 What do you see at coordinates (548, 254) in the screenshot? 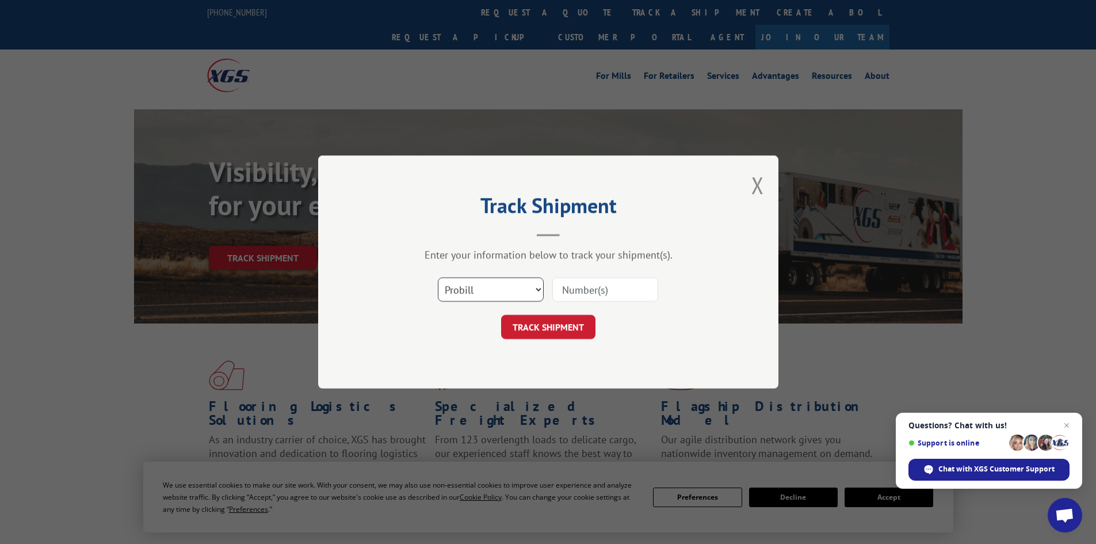
I see `div: Enter your information below to track your shipment(s).` at bounding box center [548, 254].